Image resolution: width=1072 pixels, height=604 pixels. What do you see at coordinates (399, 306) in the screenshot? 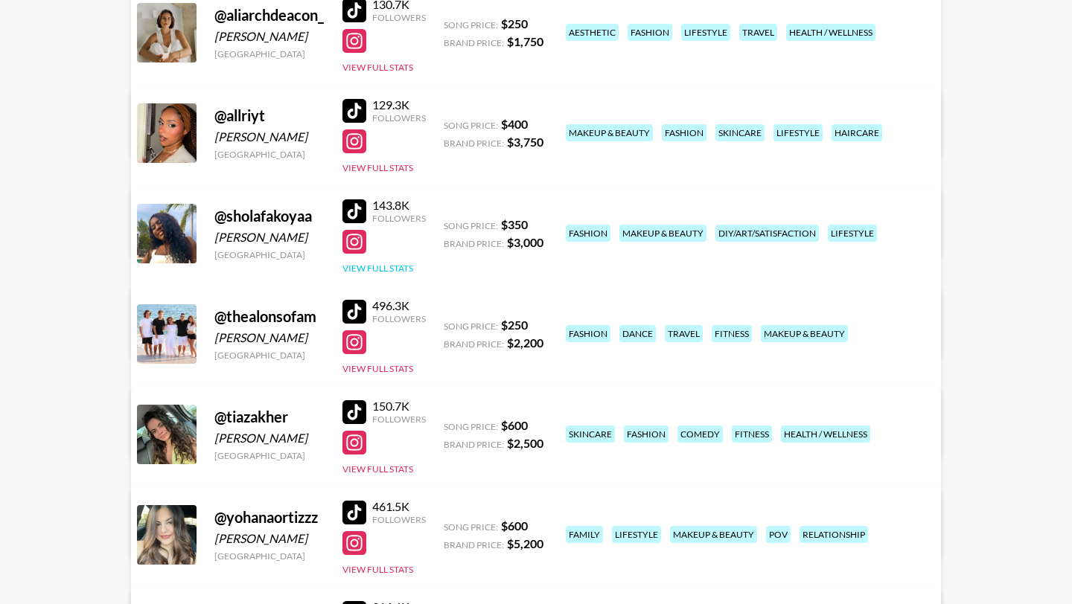
I see `div: 496.3K` at bounding box center [399, 306].